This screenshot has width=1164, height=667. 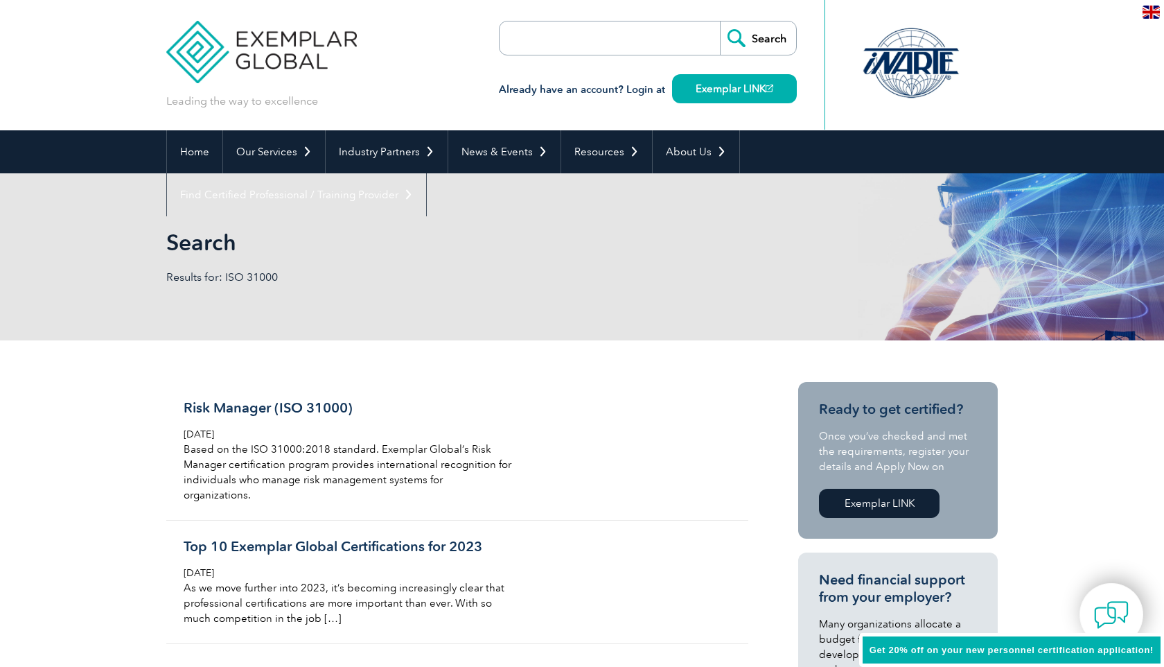 I want to click on a: Find Certified Professional / Training Provider, so click(x=297, y=195).